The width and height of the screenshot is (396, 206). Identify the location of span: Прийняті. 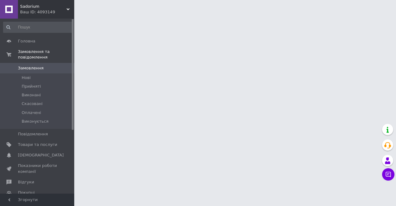
(31, 86).